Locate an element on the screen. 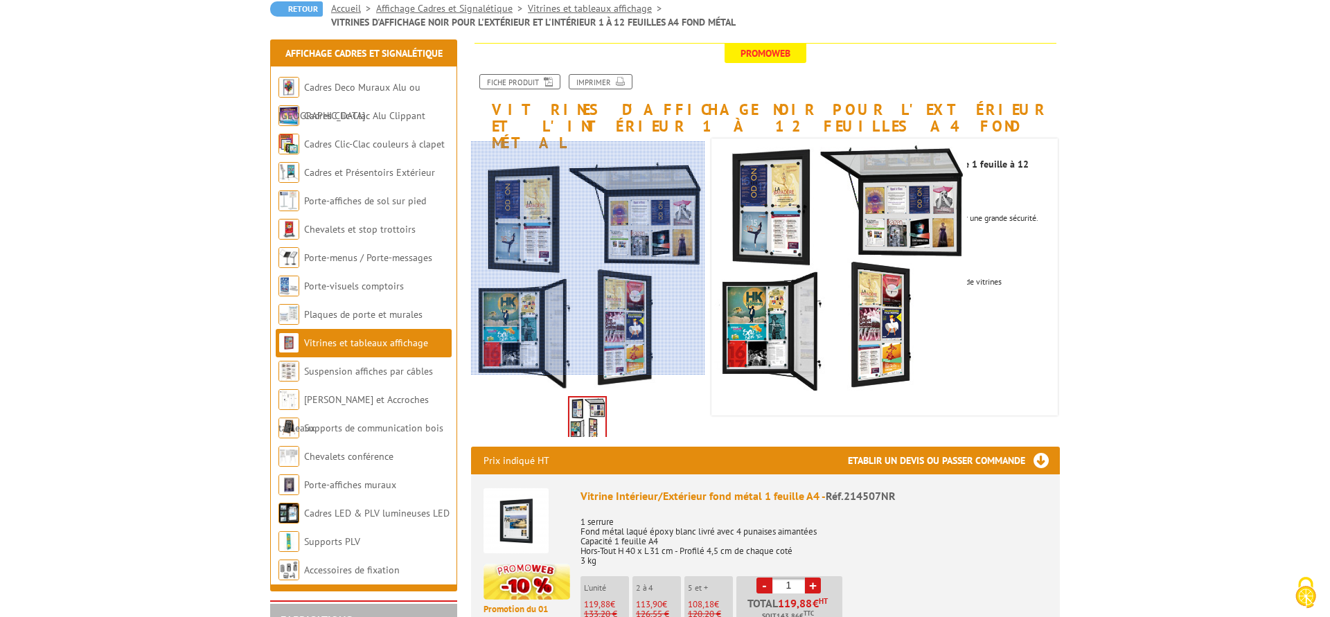  a: Accueil is located at coordinates (353, 8).